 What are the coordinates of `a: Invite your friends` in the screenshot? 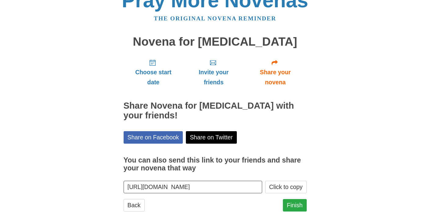 It's located at (213, 72).